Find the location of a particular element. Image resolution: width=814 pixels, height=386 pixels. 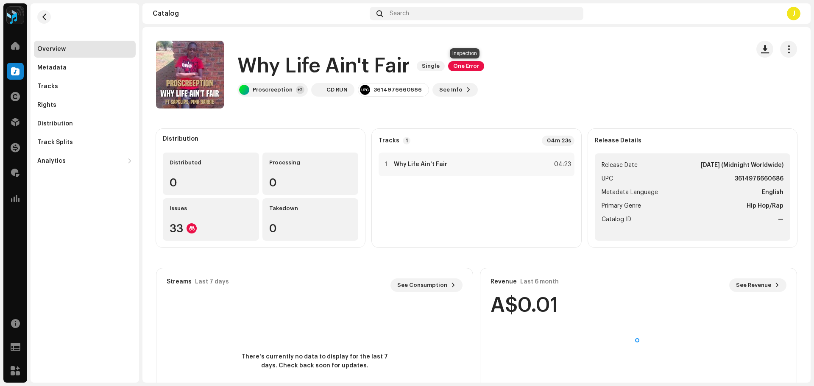

re-m-nav-item: Tracks is located at coordinates (85, 86).